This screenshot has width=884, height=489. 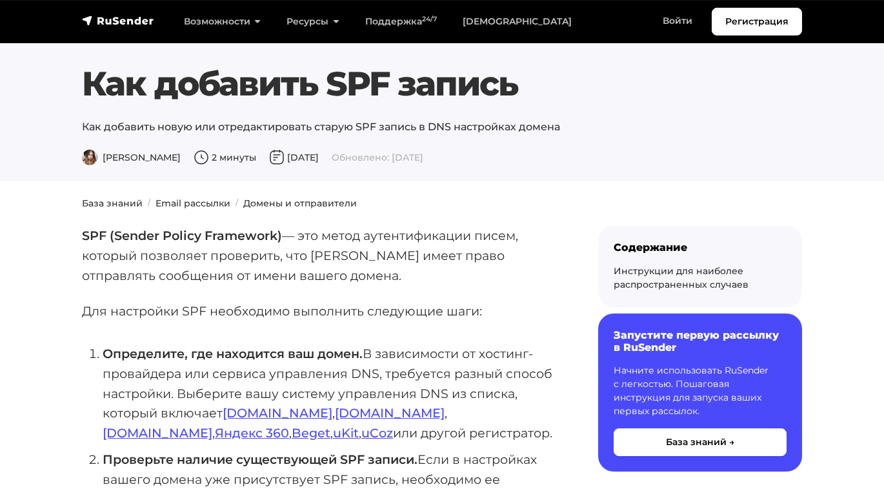 I want to click on a: Email рассылки, so click(x=193, y=203).